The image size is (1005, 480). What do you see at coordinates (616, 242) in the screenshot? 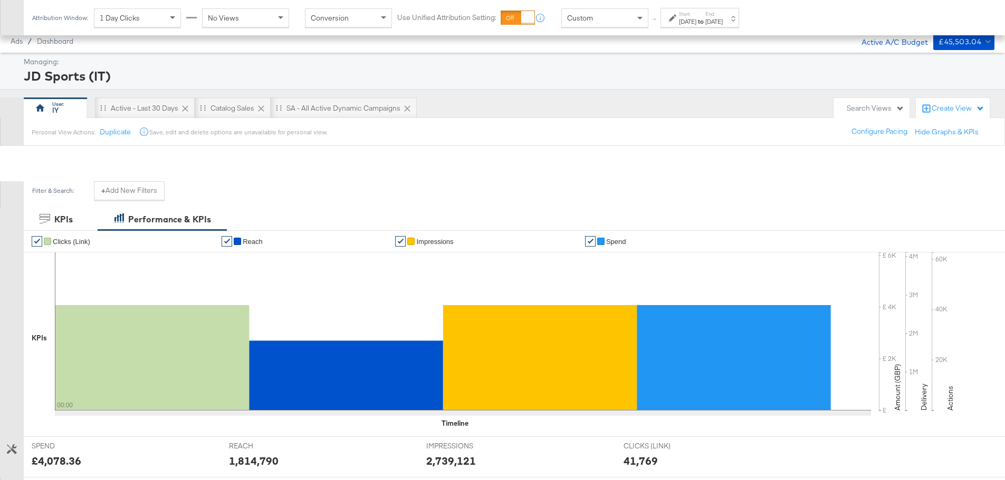
I see `span: Spend` at bounding box center [616, 242].